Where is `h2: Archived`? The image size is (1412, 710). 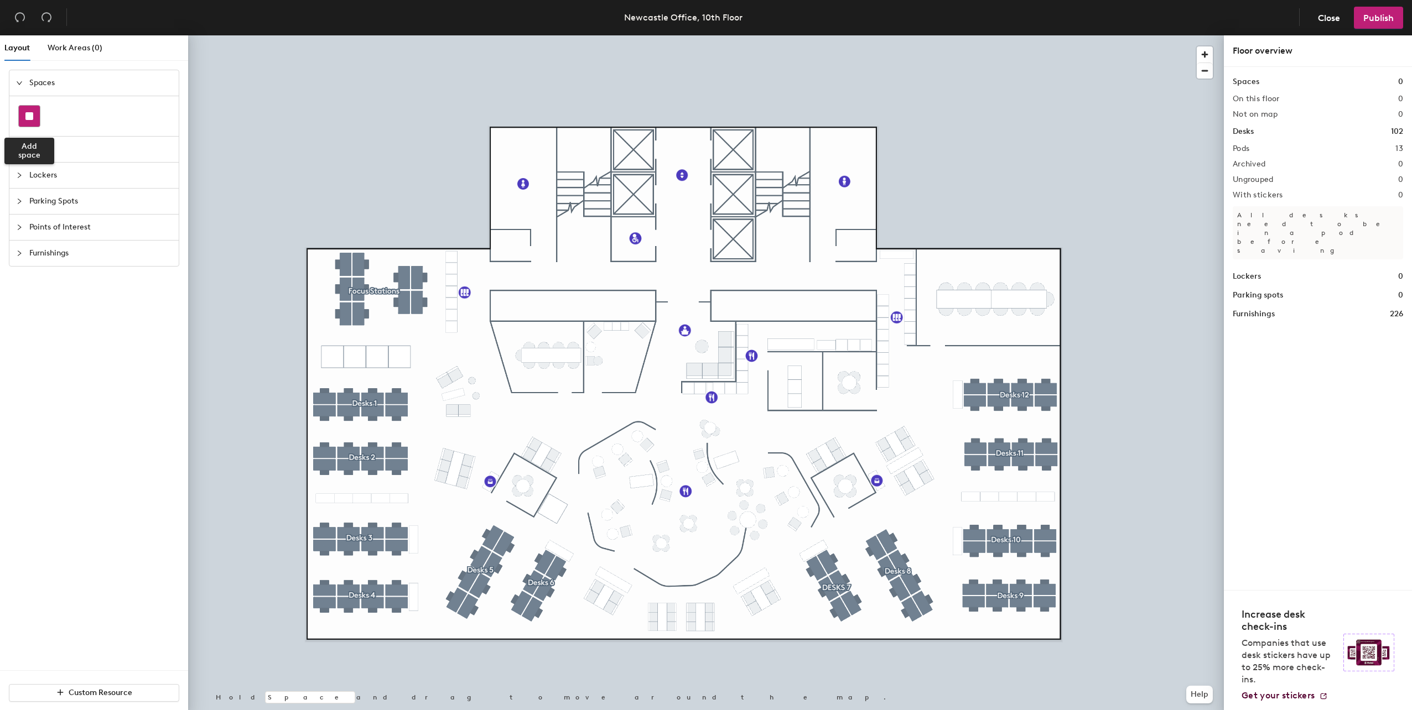
h2: Archived is located at coordinates (1249, 164).